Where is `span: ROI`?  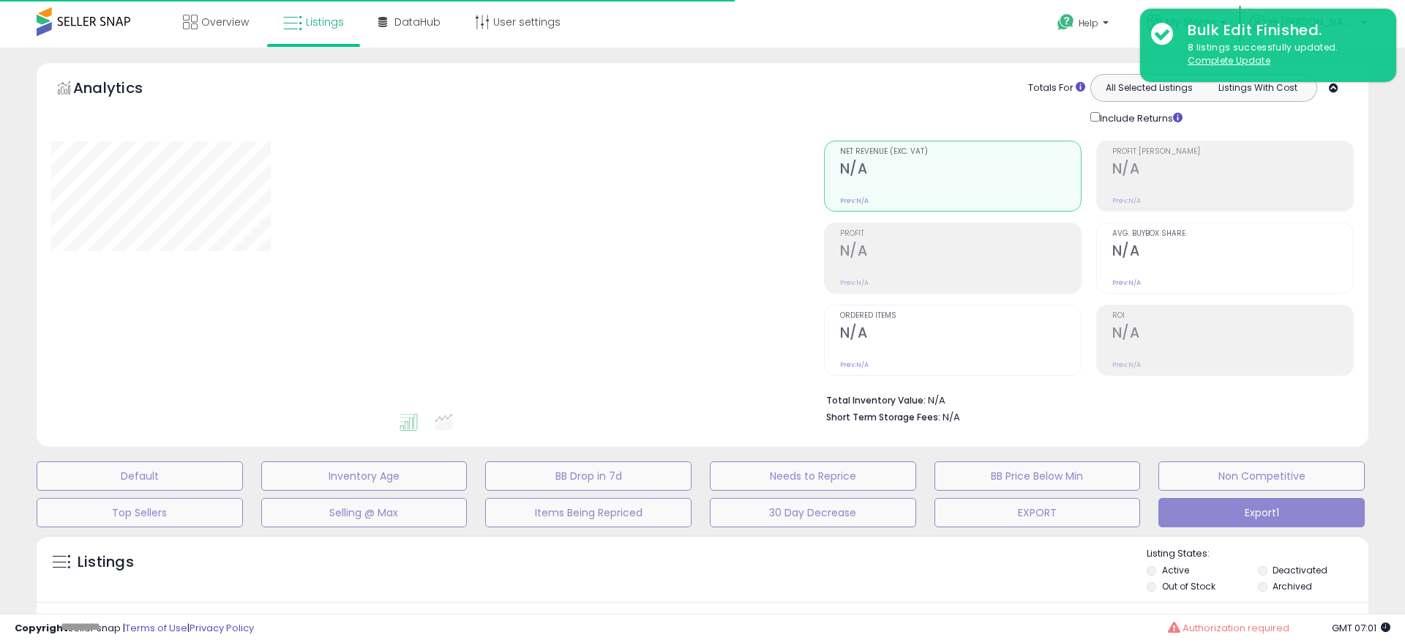 span: ROI is located at coordinates (1232, 315).